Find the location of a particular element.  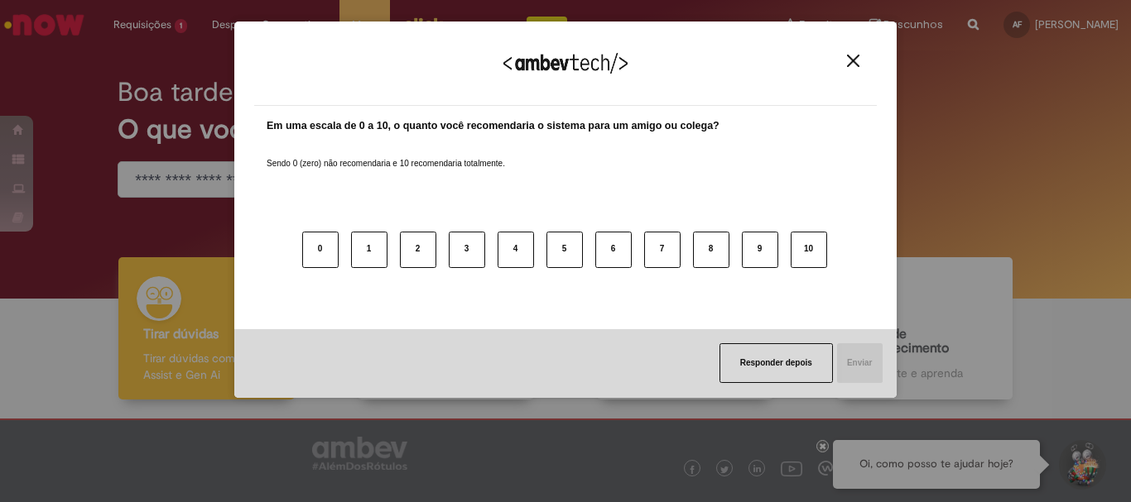

button: 9 is located at coordinates (760, 250).